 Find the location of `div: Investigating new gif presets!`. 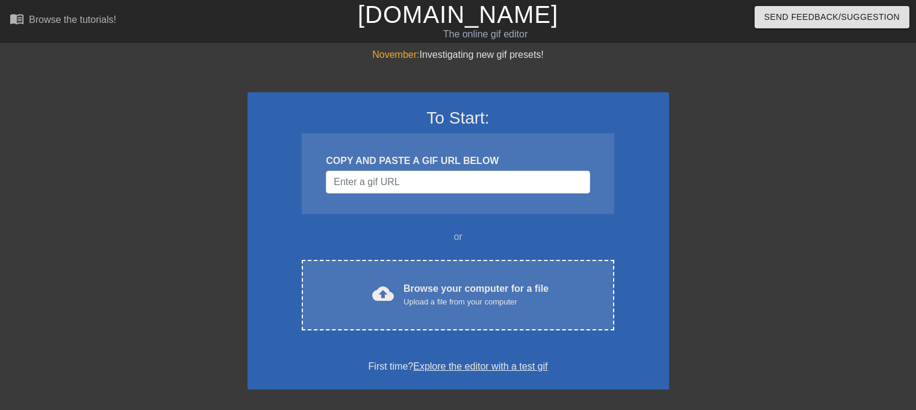

div: Investigating new gif presets! is located at coordinates (458, 55).